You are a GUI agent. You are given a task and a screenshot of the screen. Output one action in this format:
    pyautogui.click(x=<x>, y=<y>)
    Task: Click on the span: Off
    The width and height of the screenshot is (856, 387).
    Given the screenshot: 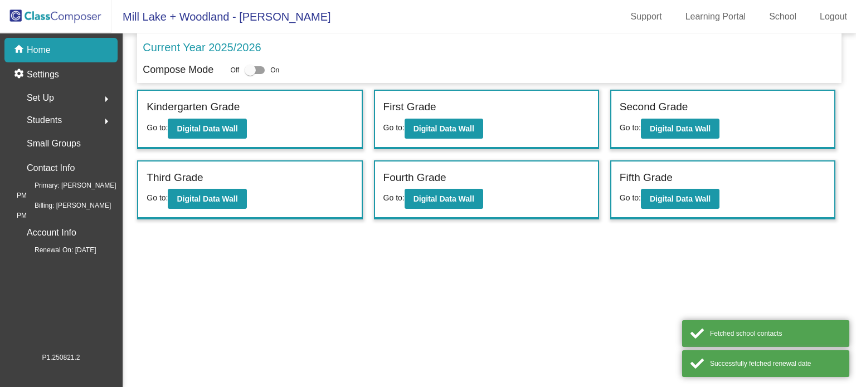 What is the action you would take?
    pyautogui.click(x=234, y=70)
    